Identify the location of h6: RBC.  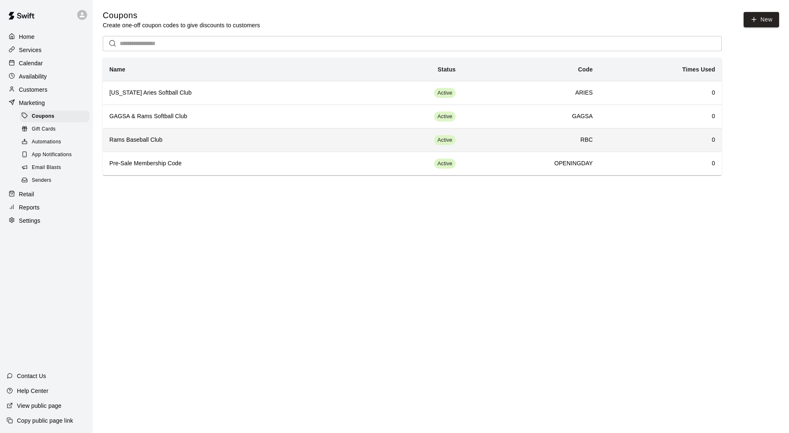
(531, 140).